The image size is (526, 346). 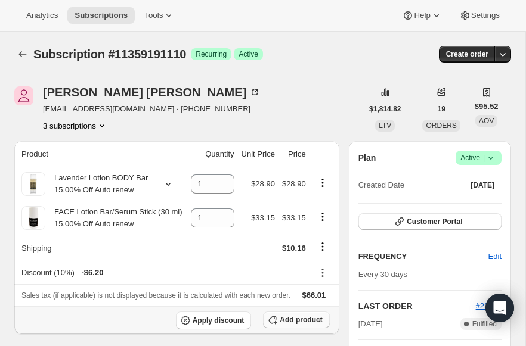 I want to click on button: Help, so click(x=421, y=15).